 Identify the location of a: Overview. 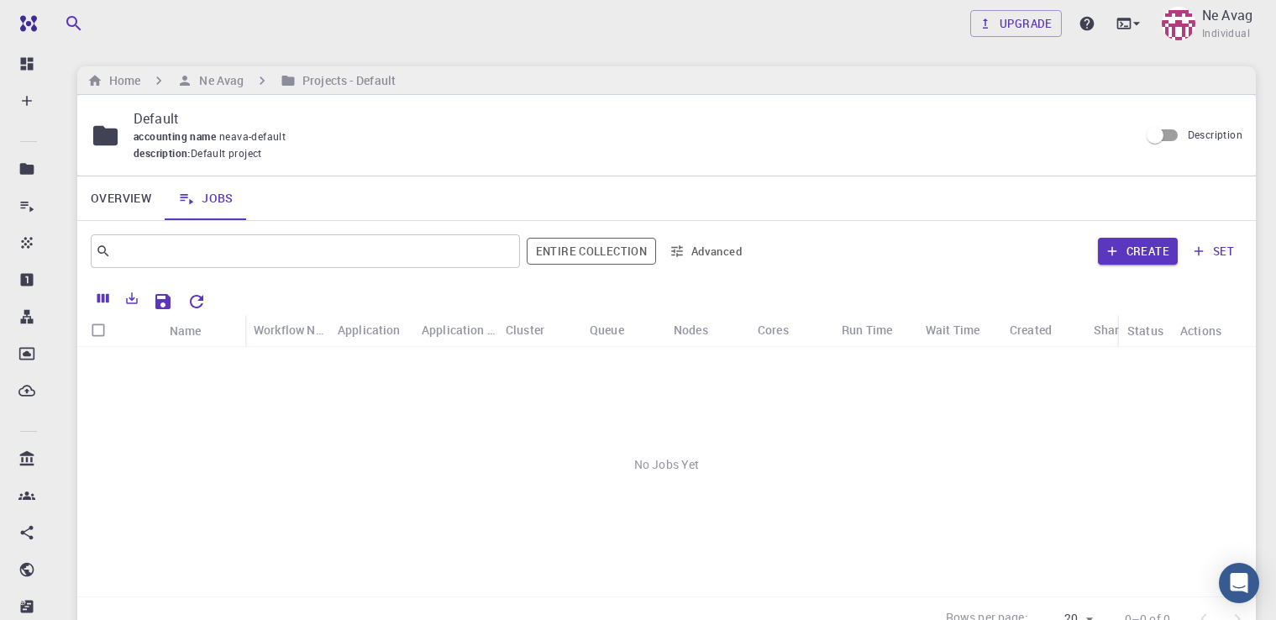
(121, 198).